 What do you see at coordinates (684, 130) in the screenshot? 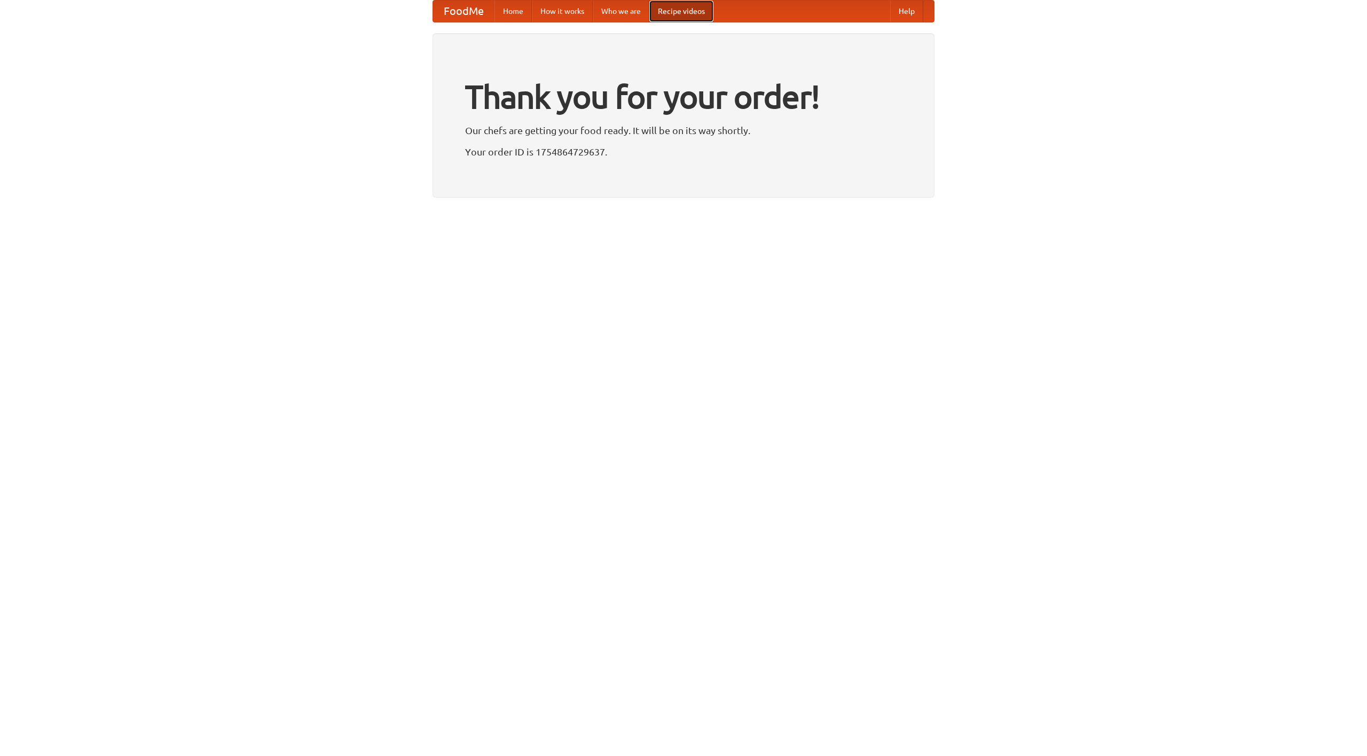
I see `p: Our chefs are getting your food ready. It will be on its way shortly.` at bounding box center [684, 130].